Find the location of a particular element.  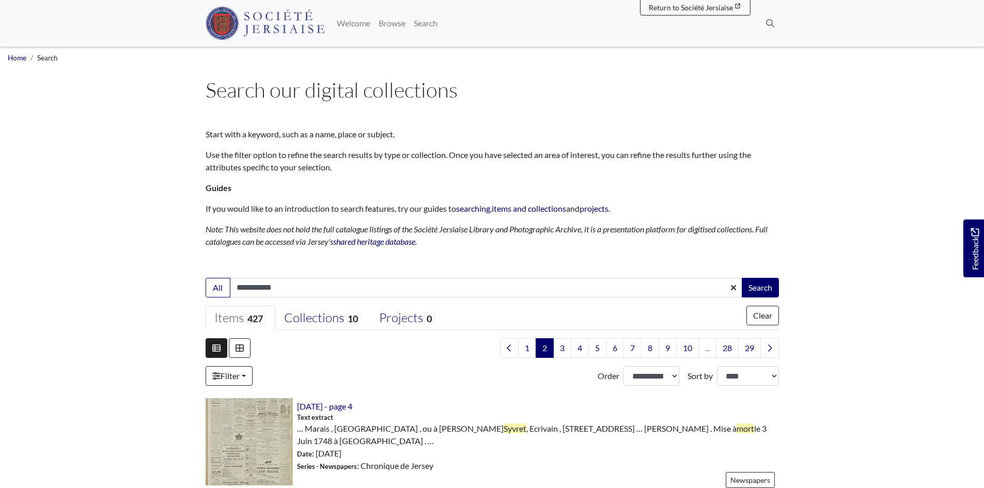

nav: pagination is located at coordinates (637, 348).